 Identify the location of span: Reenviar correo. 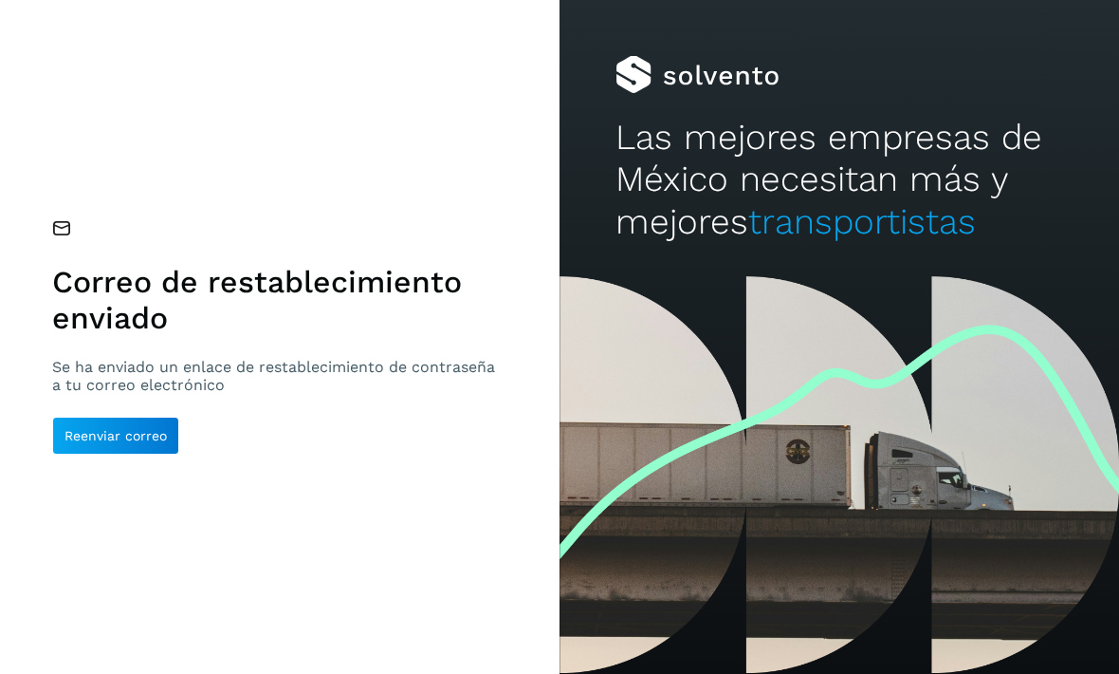
(116, 435).